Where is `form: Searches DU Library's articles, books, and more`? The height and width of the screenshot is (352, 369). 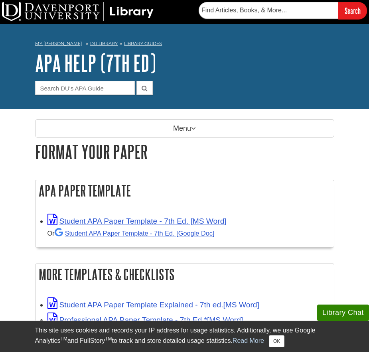 form: Searches DU Library's articles, books, and more is located at coordinates (283, 10).